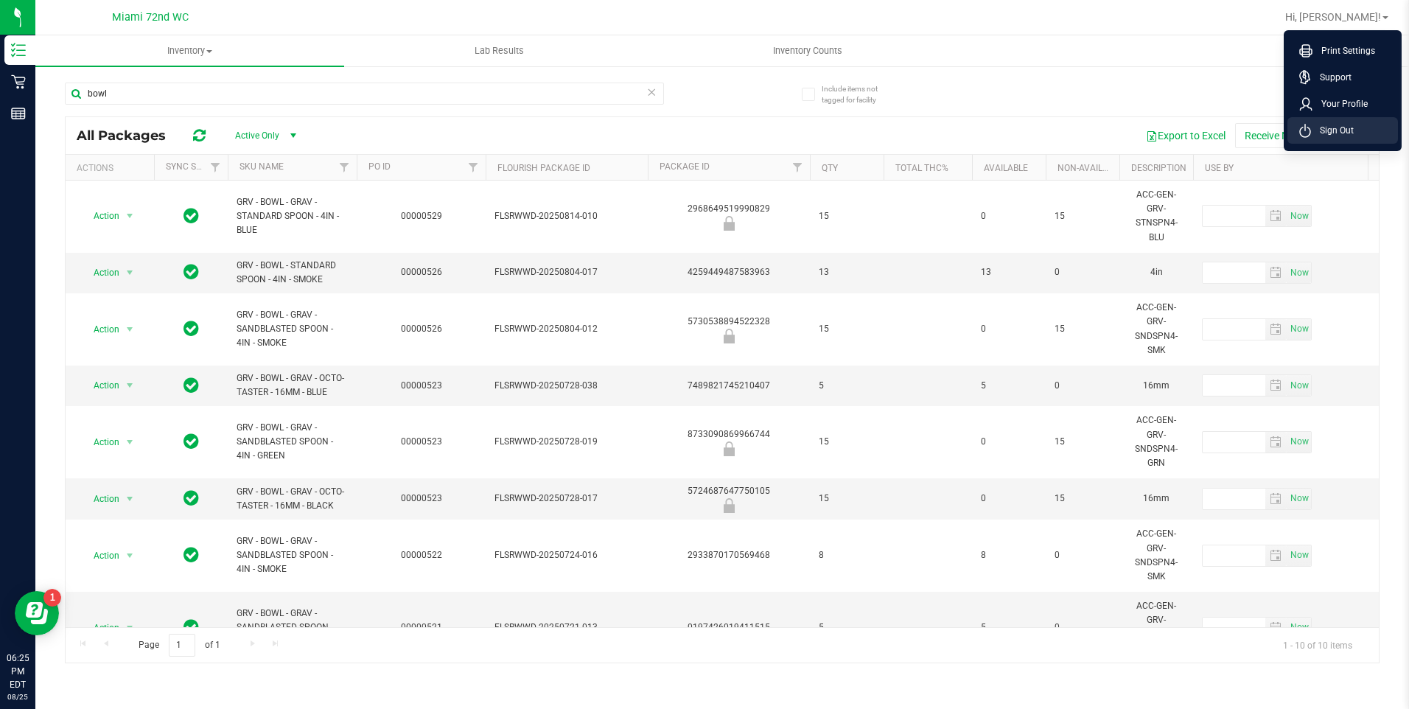 The height and width of the screenshot is (709, 1409). I want to click on span: Lab Results, so click(499, 51).